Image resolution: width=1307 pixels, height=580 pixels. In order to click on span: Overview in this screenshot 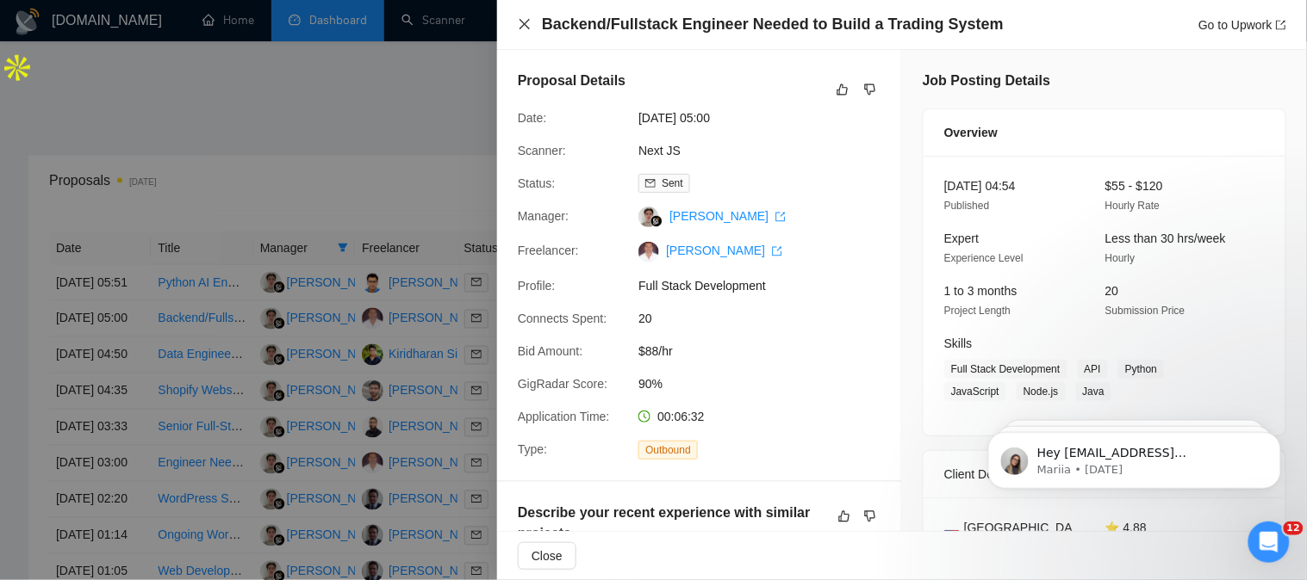, I will do `click(971, 133)`.